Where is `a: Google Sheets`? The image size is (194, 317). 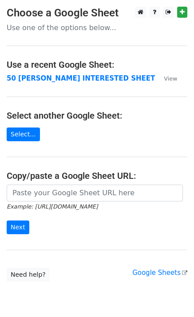 a: Google Sheets is located at coordinates (159, 273).